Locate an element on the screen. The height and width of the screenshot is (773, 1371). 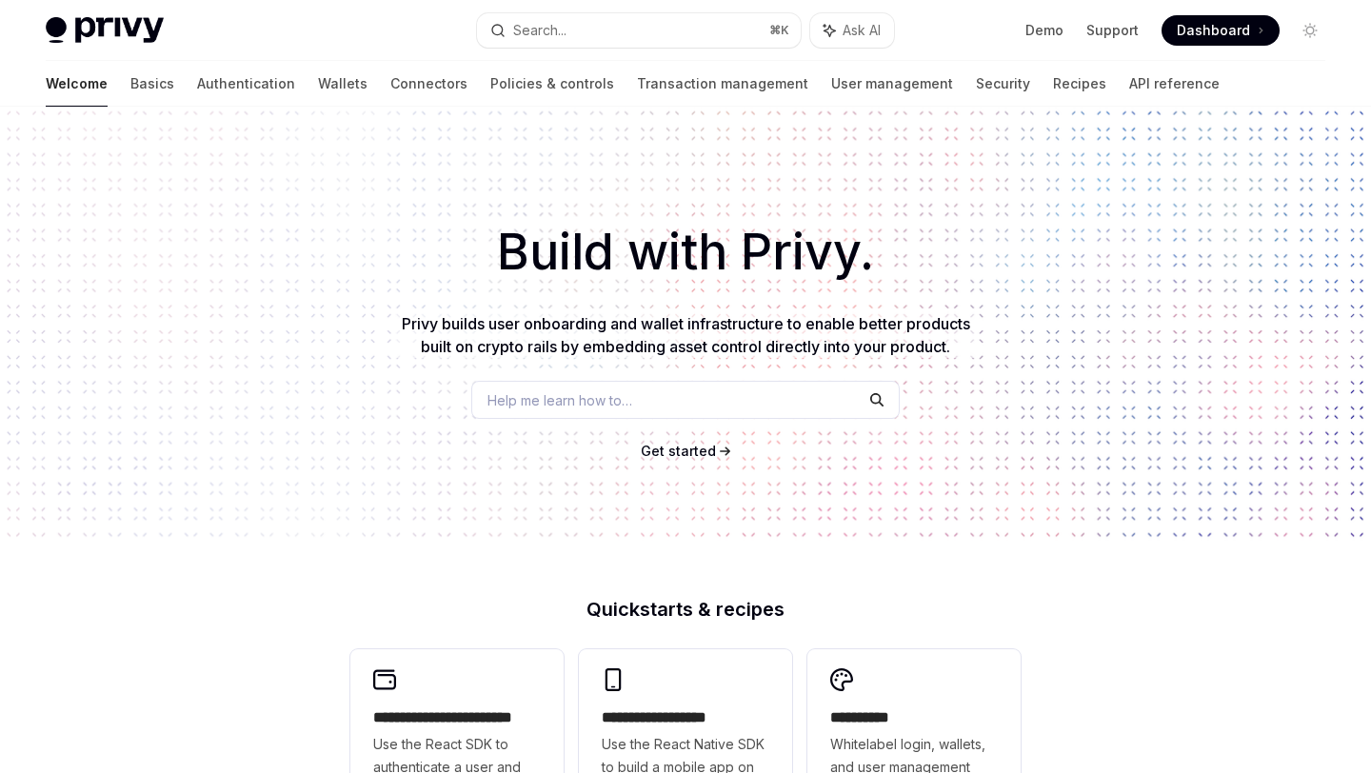
a: Recipes is located at coordinates (1080, 84).